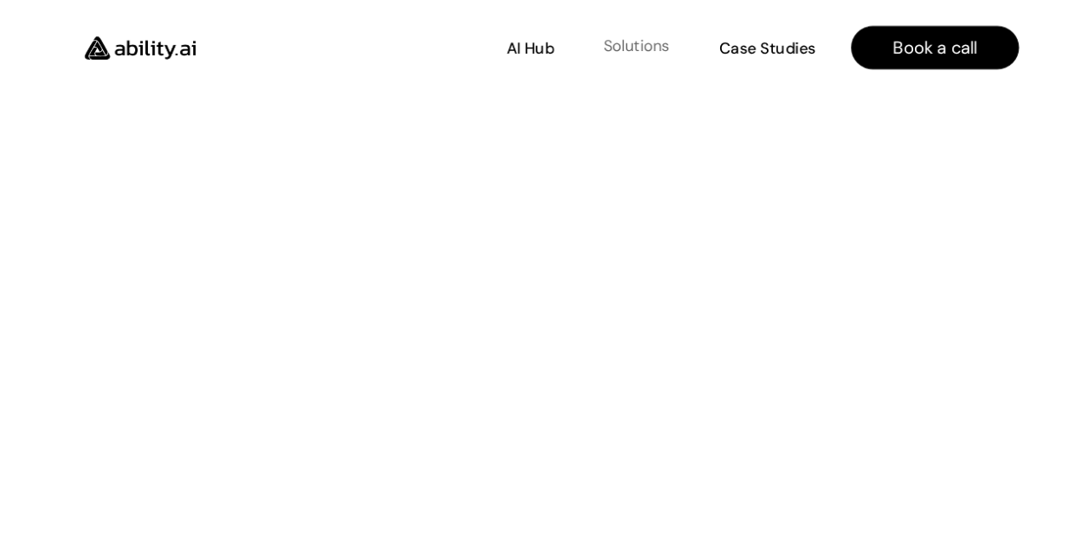 This screenshot has width=1088, height=555. What do you see at coordinates (636, 46) in the screenshot?
I see `p: Solutions` at bounding box center [636, 46].